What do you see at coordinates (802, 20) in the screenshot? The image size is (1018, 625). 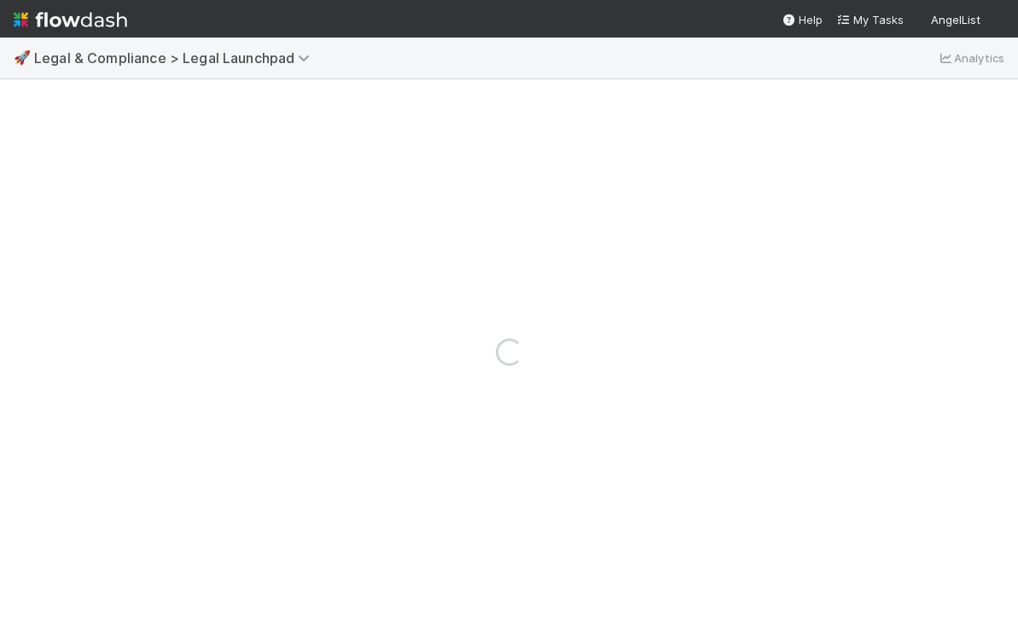 I see `div: Help` at bounding box center [802, 20].